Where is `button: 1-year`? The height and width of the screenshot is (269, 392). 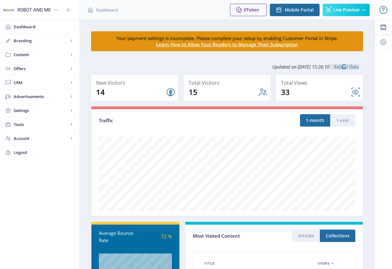 button: 1-year is located at coordinates (342, 120).